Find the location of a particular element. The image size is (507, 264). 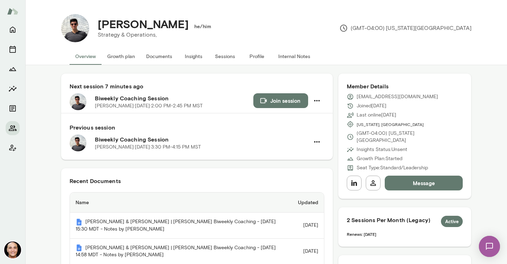

p: Strategy & Operations, is located at coordinates (152, 35).